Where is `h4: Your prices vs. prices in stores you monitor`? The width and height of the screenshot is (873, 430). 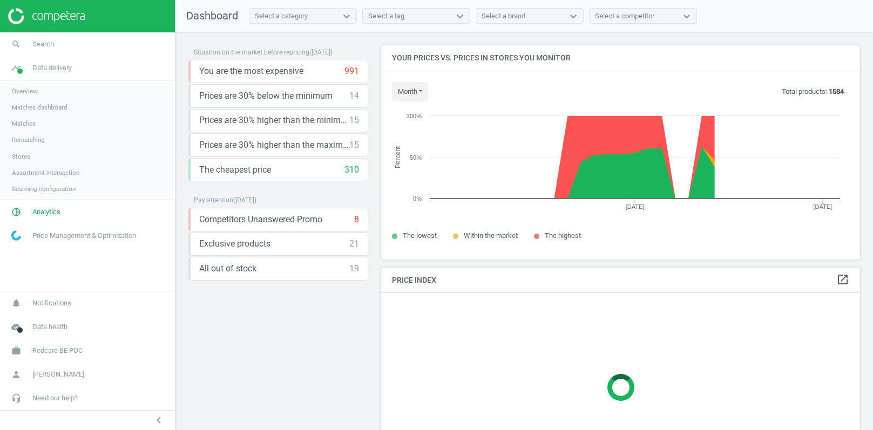
h4: Your prices vs. prices in stores you monitor is located at coordinates (621, 58).